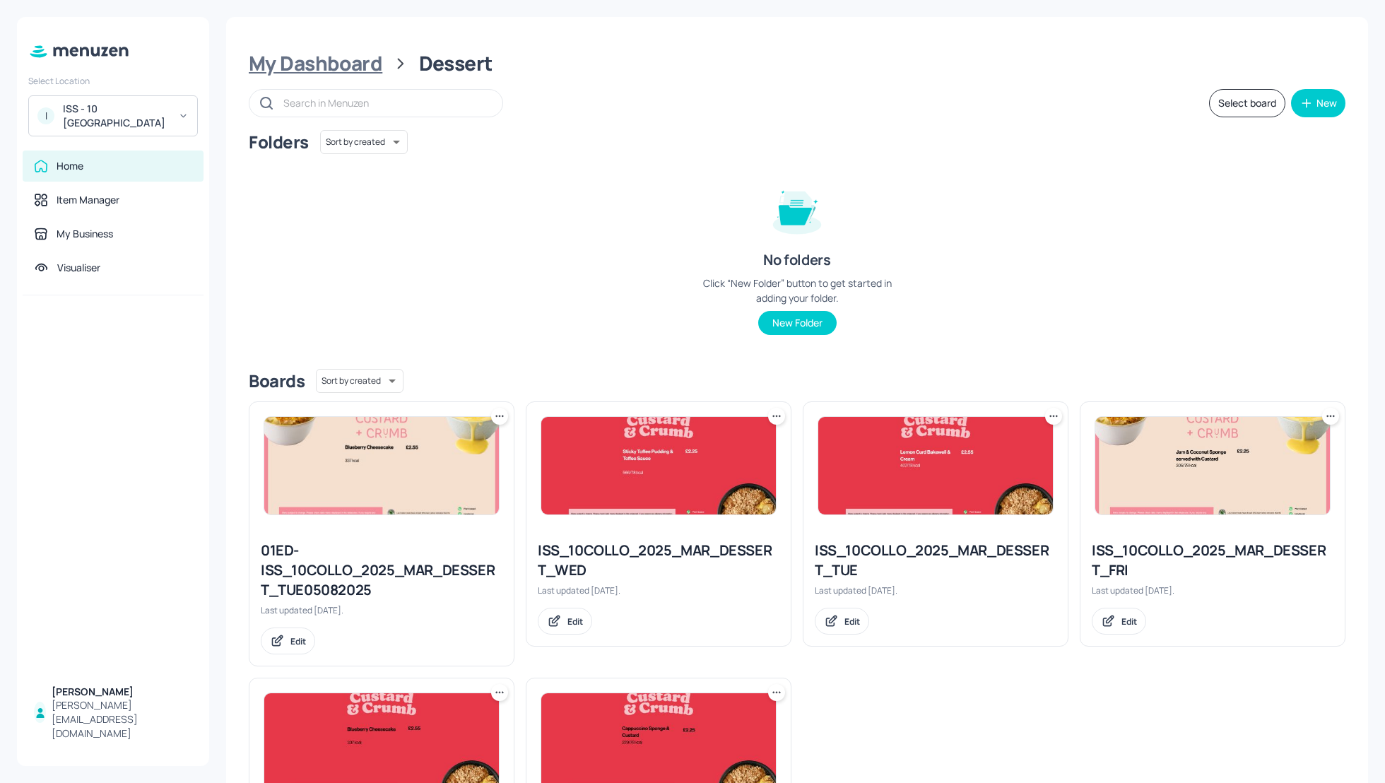 This screenshot has height=783, width=1385. Describe the element at coordinates (382, 570) in the screenshot. I see `div: 01ED-ISS_10COLLO_2025_MAR_DESSERT_TUE05082025` at that location.